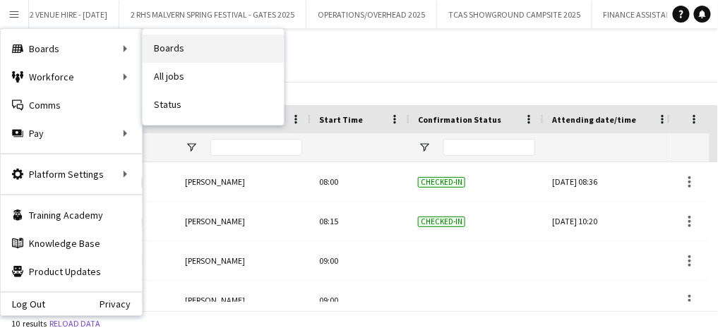  I want to click on span: Start Time, so click(341, 119).